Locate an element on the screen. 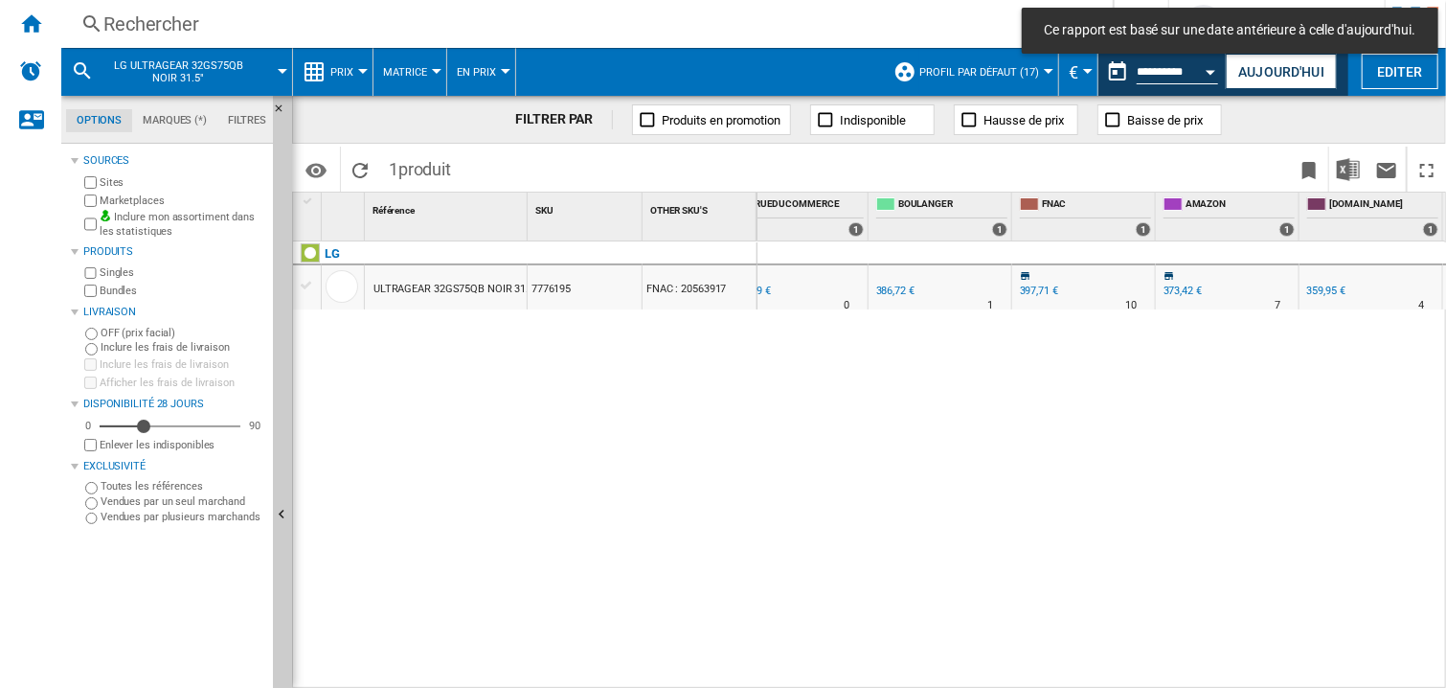 Image resolution: width=1446 pixels, height=688 pixels. span: Profil par défaut (17) is located at coordinates (979, 72).